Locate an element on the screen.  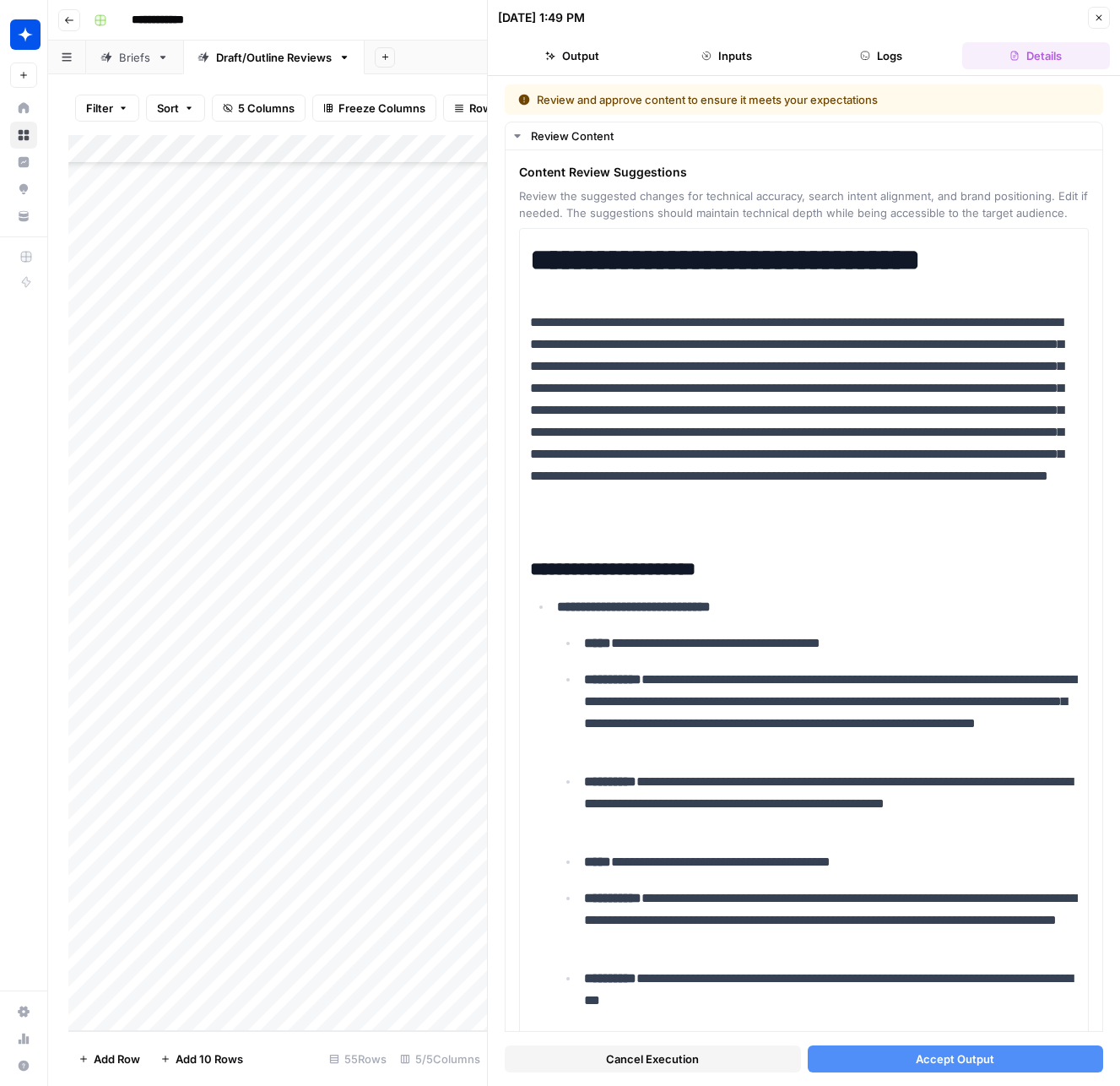
span: Row Height is located at coordinates (499, 108).